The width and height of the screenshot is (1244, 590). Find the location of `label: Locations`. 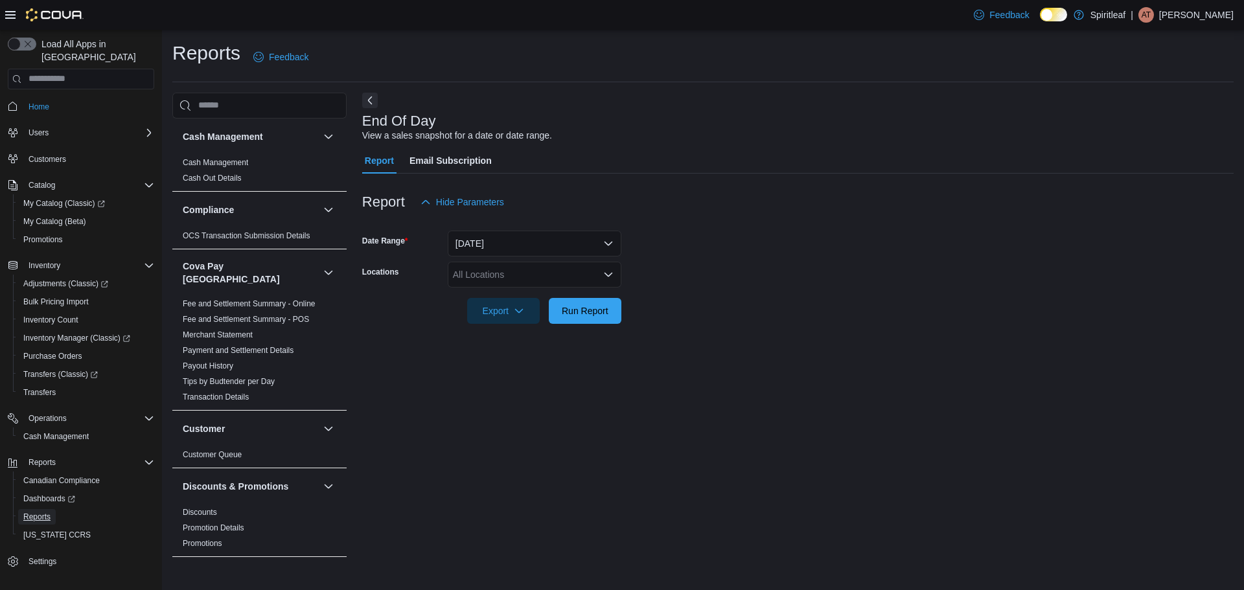

label: Locations is located at coordinates (380, 272).